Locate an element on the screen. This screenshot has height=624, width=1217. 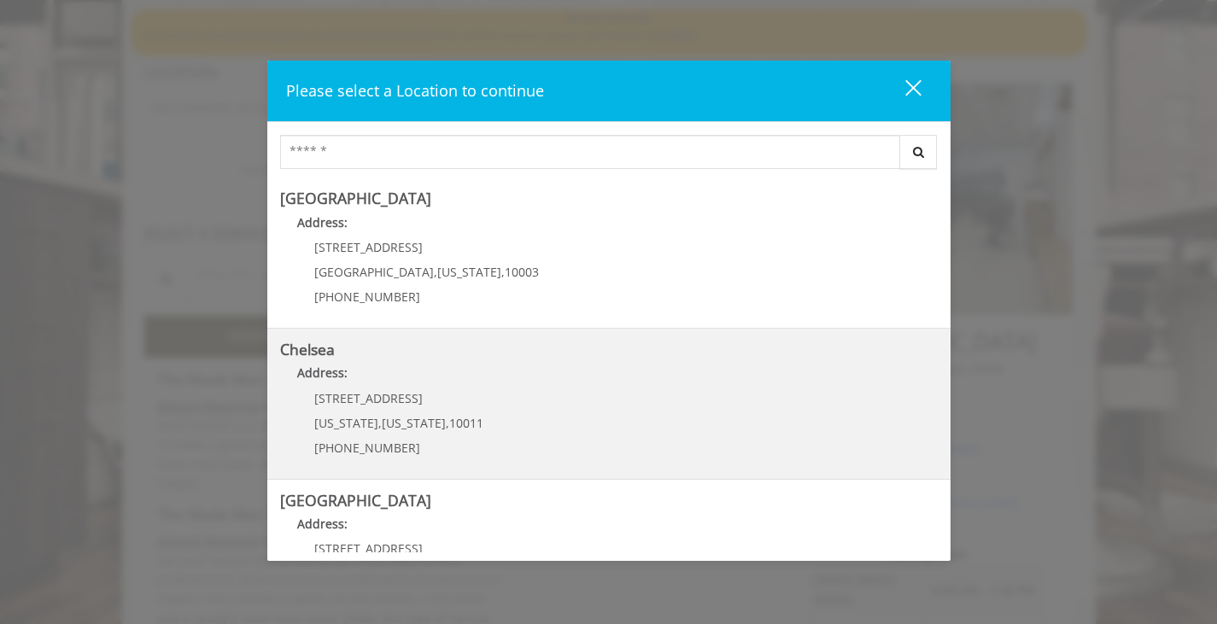
button: close dialog is located at coordinates (902, 91).